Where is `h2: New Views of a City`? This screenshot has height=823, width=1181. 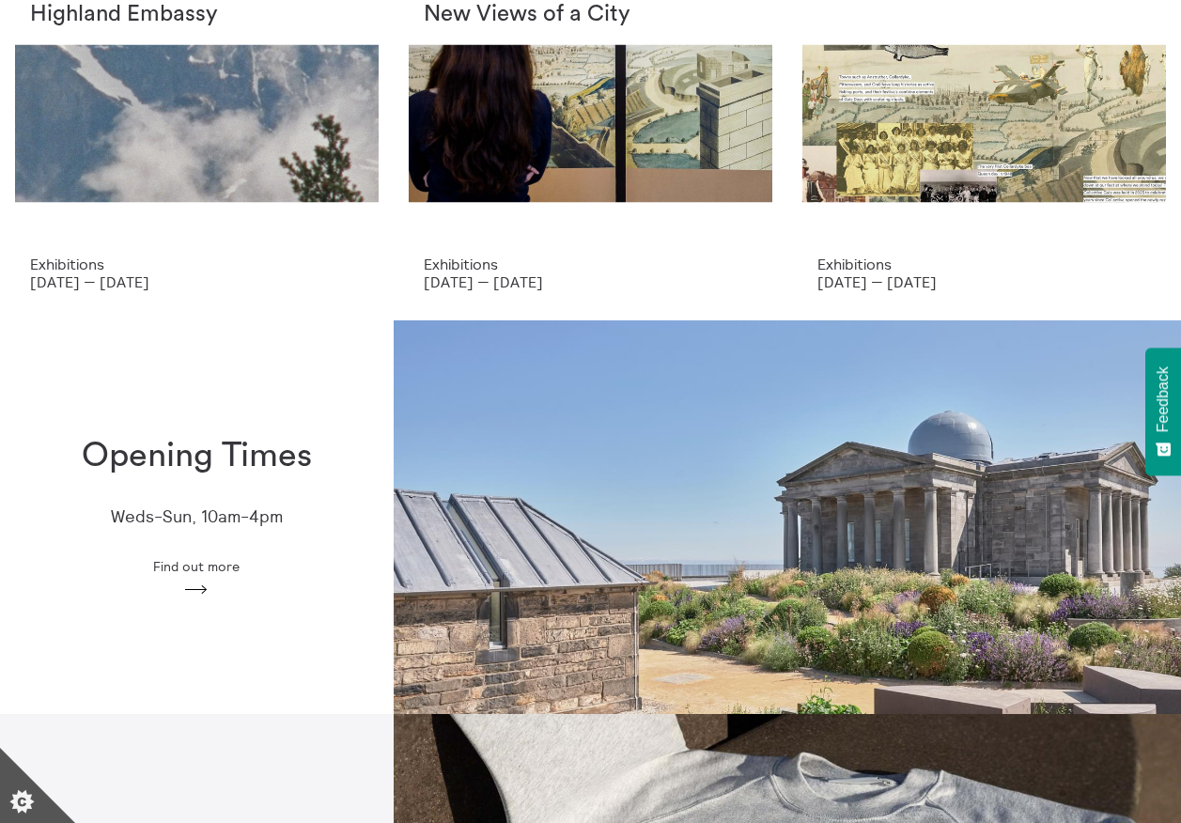 h2: New Views of a City is located at coordinates (590, 15).